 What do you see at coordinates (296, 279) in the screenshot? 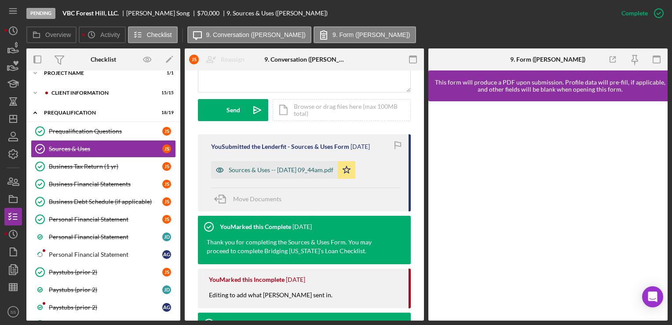
I see `time: 2025-09-12 13:41` at bounding box center [296, 279].